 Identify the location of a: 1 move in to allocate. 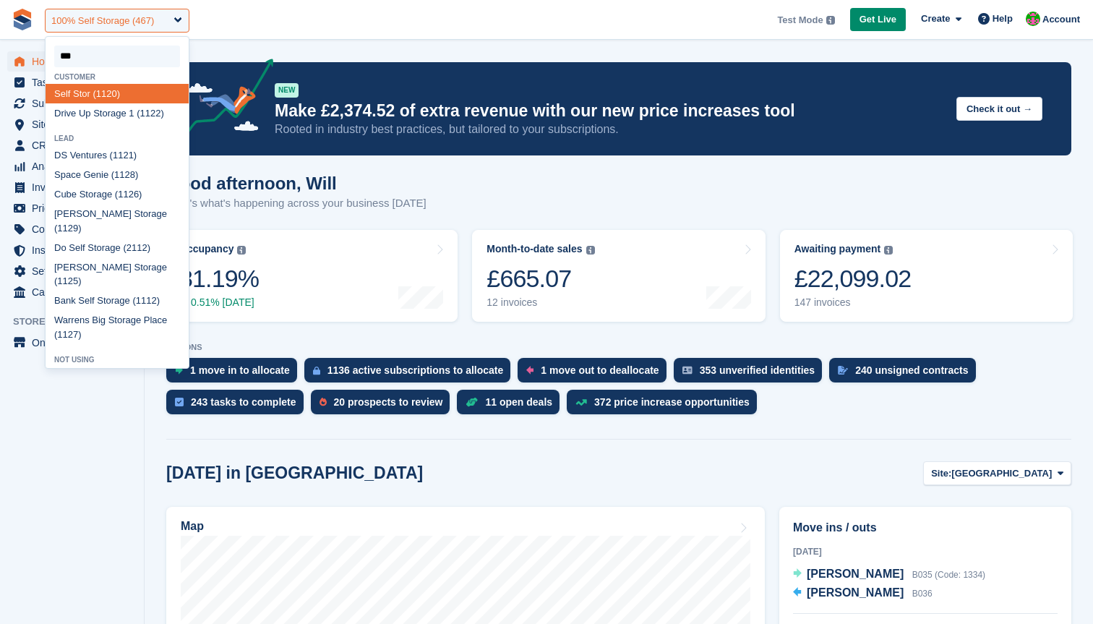
(235, 374).